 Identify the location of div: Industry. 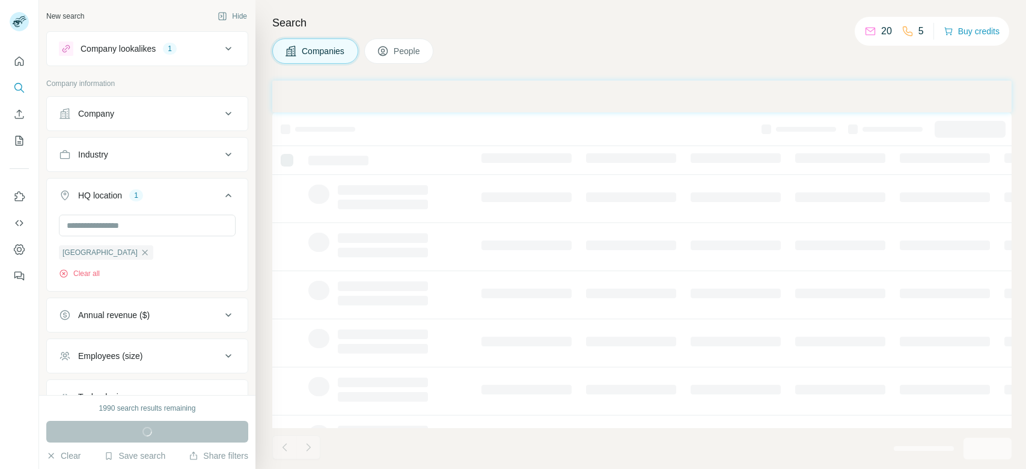
(93, 155).